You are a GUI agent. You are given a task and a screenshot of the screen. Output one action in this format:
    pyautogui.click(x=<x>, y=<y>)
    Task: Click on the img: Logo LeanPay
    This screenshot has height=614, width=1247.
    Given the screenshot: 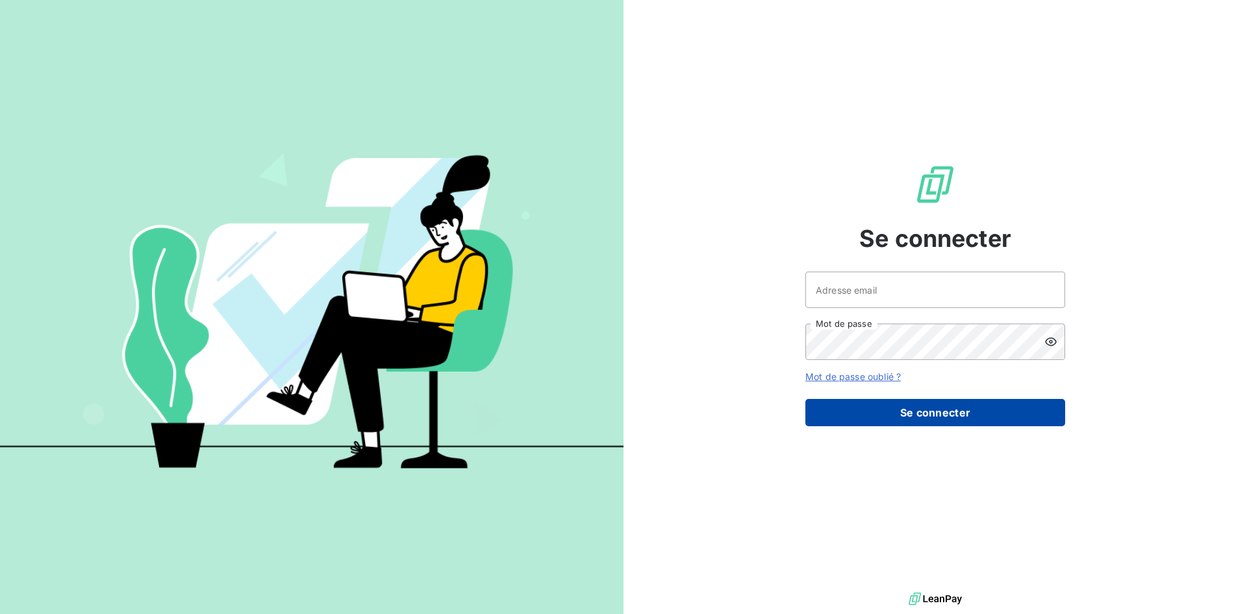 What is the action you would take?
    pyautogui.click(x=935, y=184)
    